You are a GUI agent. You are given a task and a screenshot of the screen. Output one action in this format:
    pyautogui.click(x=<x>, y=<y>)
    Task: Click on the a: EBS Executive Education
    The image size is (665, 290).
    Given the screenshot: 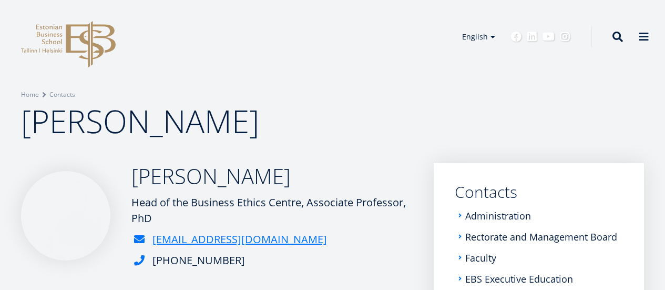 What is the action you would take?
    pyautogui.click(x=519, y=279)
    